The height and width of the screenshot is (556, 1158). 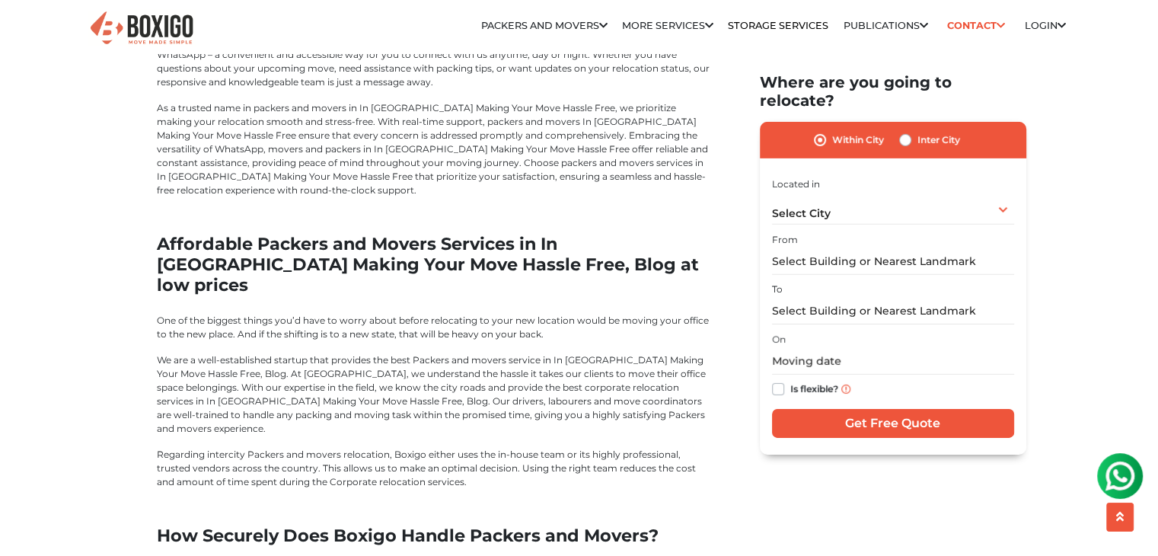 I want to click on img: info, so click(x=846, y=389).